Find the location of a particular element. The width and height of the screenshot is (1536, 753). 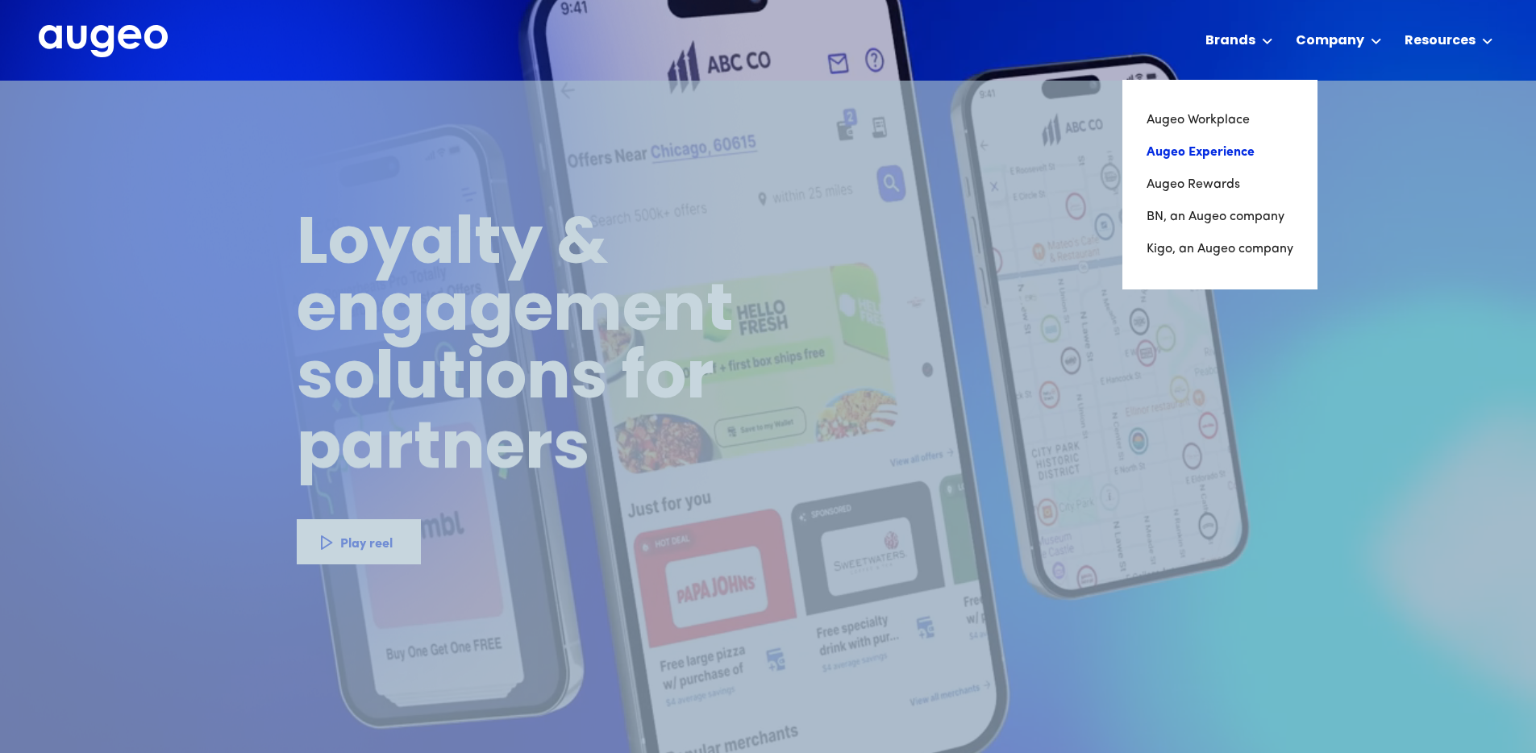

a: home is located at coordinates (103, 42).